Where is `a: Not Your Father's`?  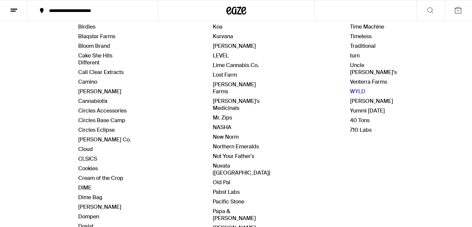 a: Not Your Father's is located at coordinates (233, 156).